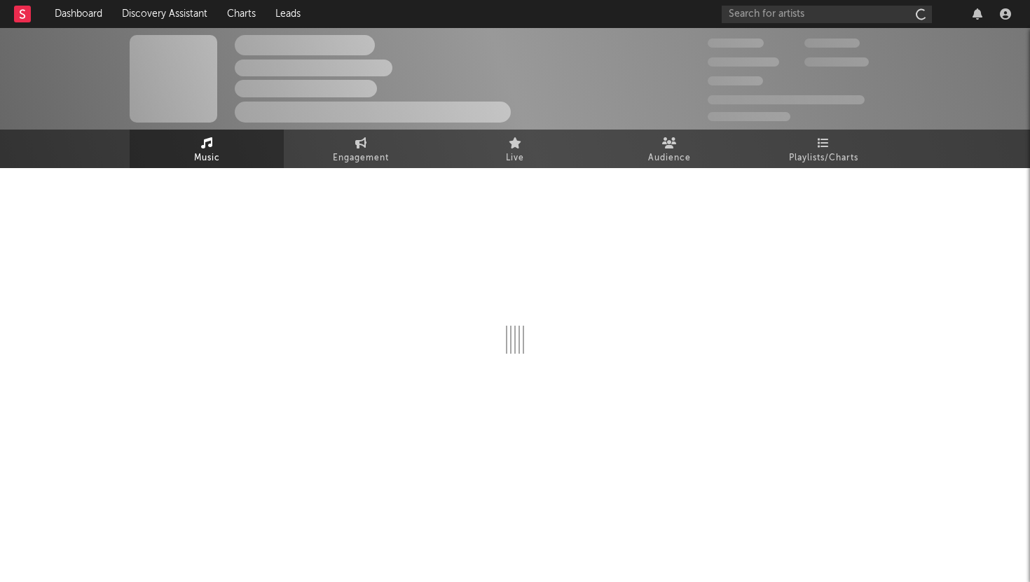 This screenshot has width=1030, height=582. Describe the element at coordinates (515, 148) in the screenshot. I see `a: Live` at that location.